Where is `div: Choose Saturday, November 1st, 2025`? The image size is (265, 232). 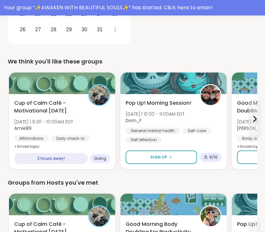
div: Choose Saturday, November 1st, 2025 is located at coordinates (115, 29).